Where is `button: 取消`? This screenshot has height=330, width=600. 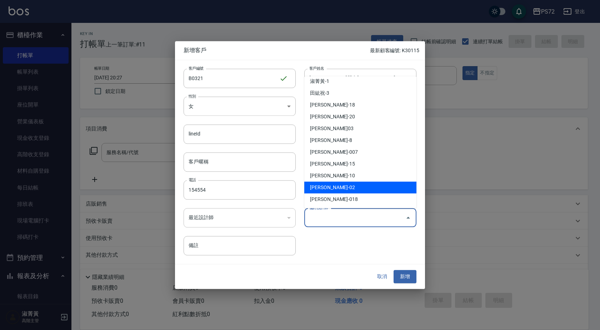
button: 取消 is located at coordinates (382, 277).